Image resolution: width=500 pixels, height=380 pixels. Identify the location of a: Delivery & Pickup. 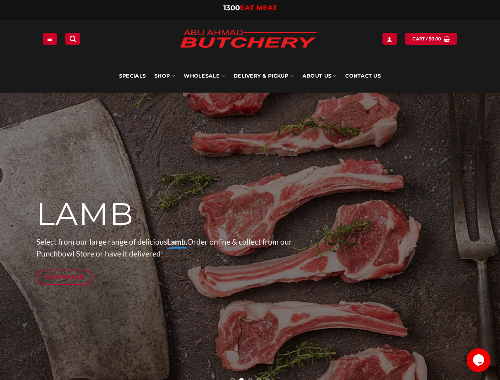
(264, 76).